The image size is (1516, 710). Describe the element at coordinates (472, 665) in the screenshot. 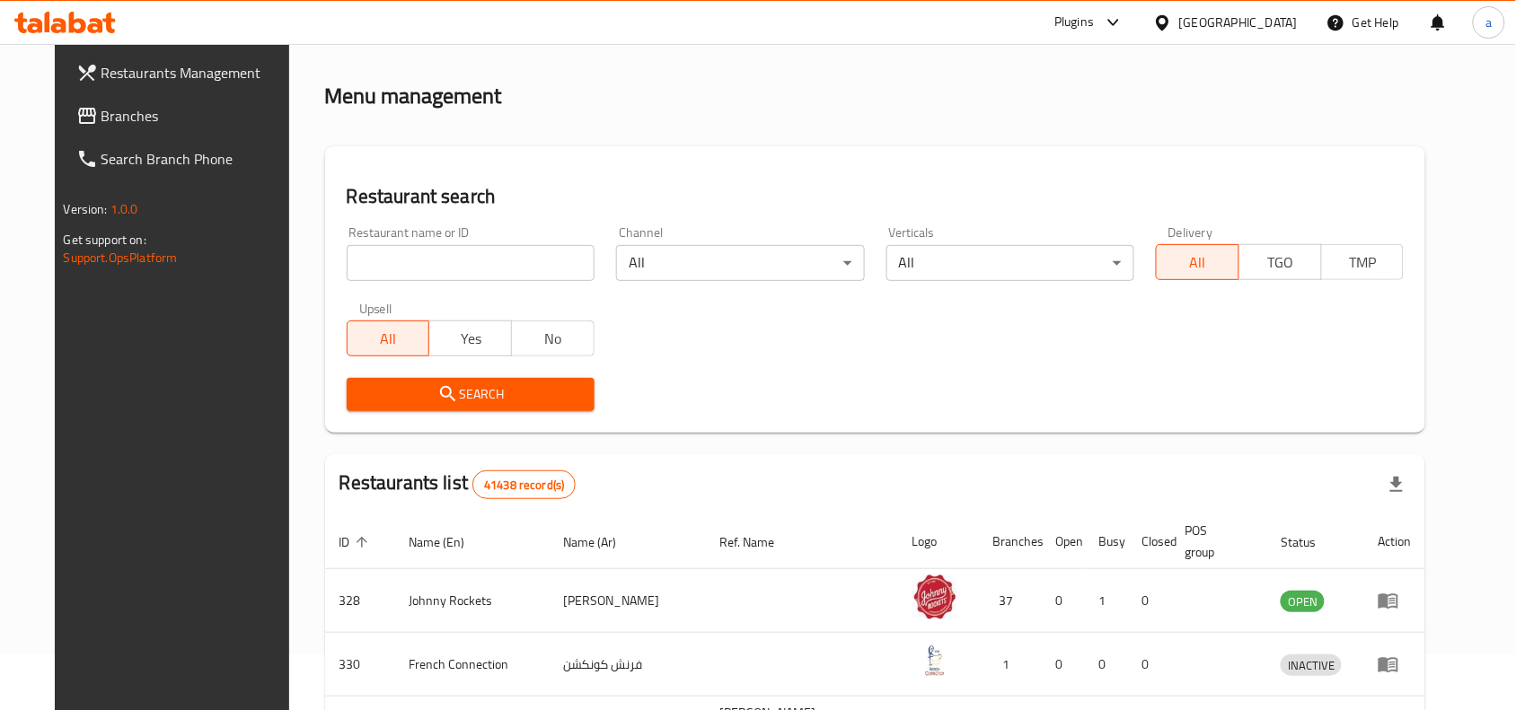

I see `td: French Connection` at that location.